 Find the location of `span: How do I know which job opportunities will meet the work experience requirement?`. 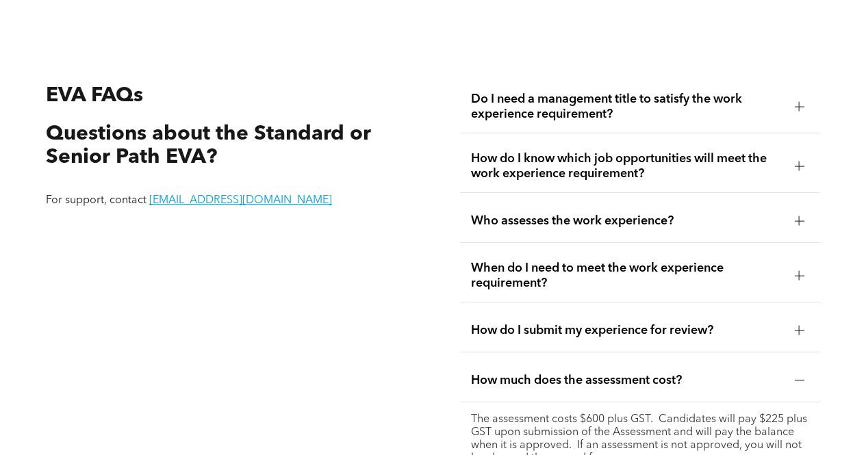

span: How do I know which job opportunities will meet the work experience requirement? is located at coordinates (627, 166).